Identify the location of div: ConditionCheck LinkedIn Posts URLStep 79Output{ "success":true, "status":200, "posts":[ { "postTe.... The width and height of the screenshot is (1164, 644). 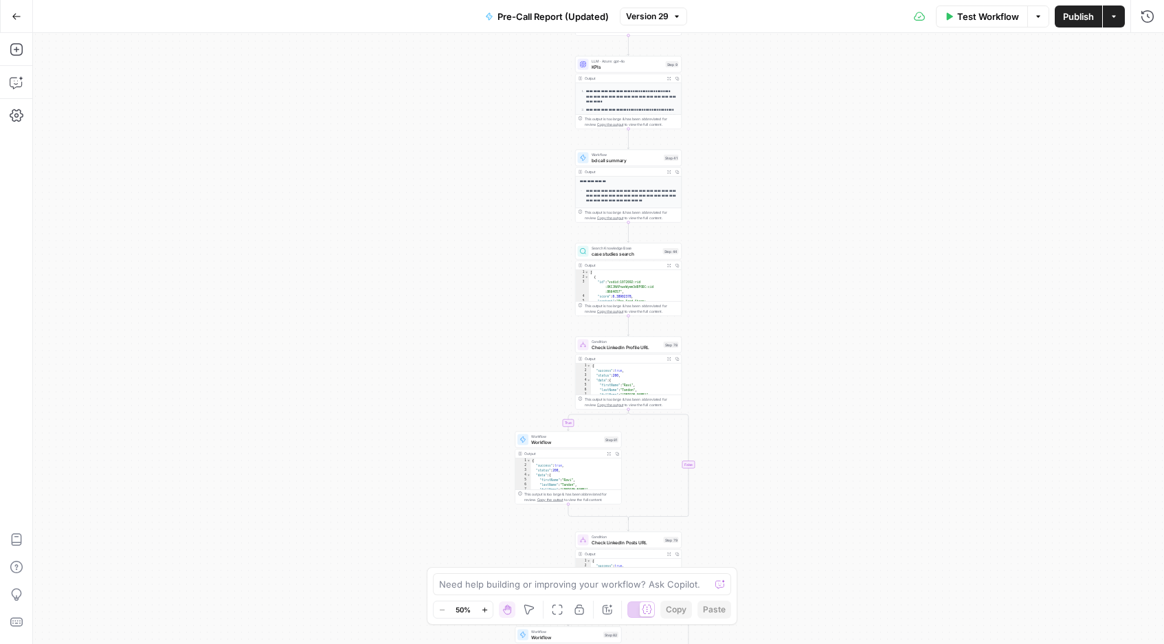
(628, 568).